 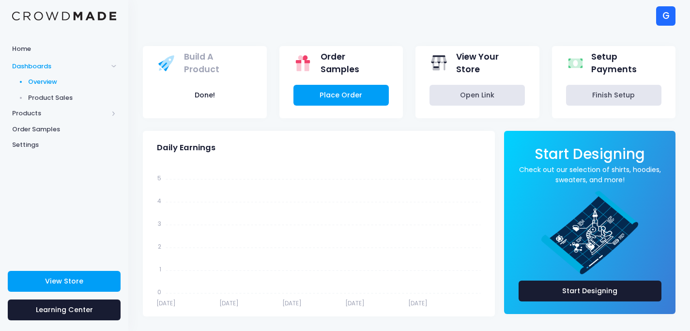 I want to click on span: Setup Payments, so click(x=624, y=63).